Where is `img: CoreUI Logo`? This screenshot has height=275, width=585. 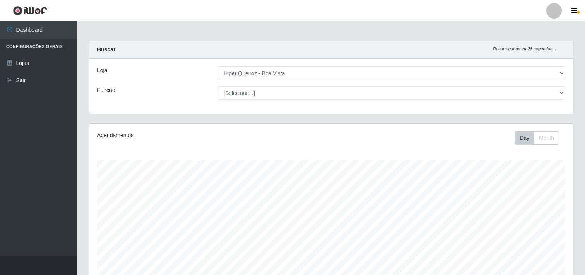
img: CoreUI Logo is located at coordinates (30, 10).